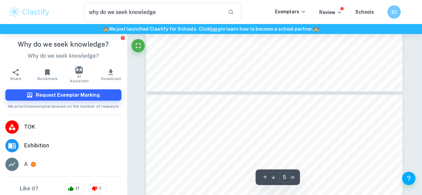 This screenshot has height=195, width=422. What do you see at coordinates (138, 46) in the screenshot?
I see `button: Fullscreen` at bounding box center [138, 46].